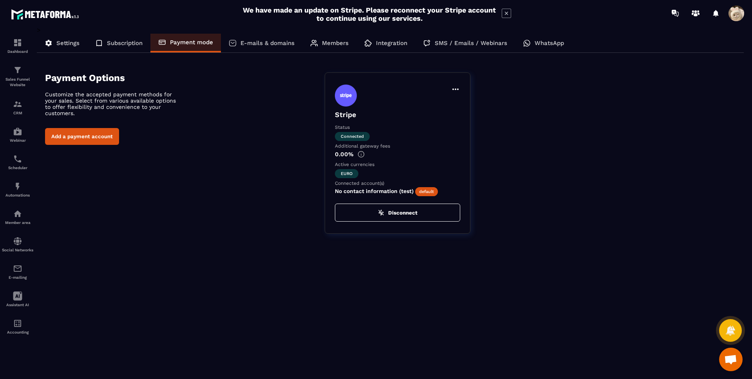 Image resolution: width=752 pixels, height=379 pixels. What do you see at coordinates (18, 140) in the screenshot?
I see `p: Webinar` at bounding box center [18, 140].